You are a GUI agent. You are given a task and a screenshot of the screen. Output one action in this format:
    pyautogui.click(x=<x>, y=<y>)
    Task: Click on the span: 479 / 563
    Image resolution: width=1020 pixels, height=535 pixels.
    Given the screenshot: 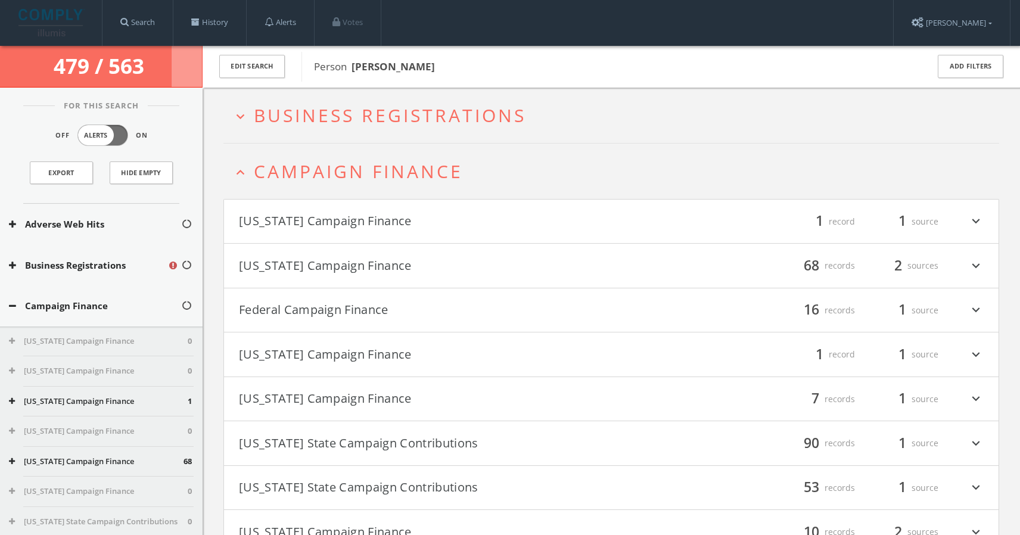 What is the action you would take?
    pyautogui.click(x=101, y=66)
    